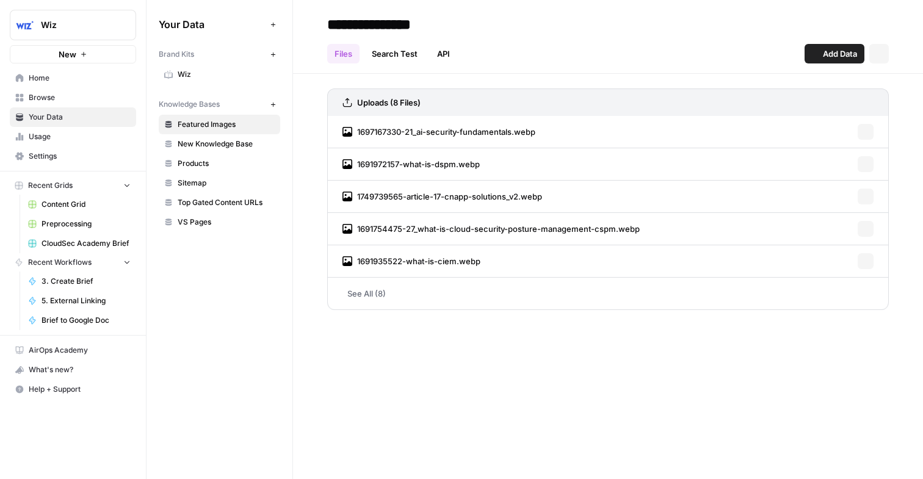 This screenshot has height=479, width=923. I want to click on a: 3. Create Brief, so click(79, 281).